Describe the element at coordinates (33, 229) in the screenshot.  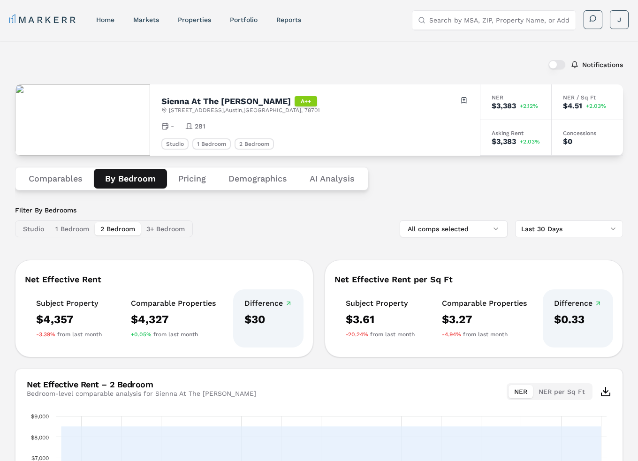
I see `button: Studio` at that location.